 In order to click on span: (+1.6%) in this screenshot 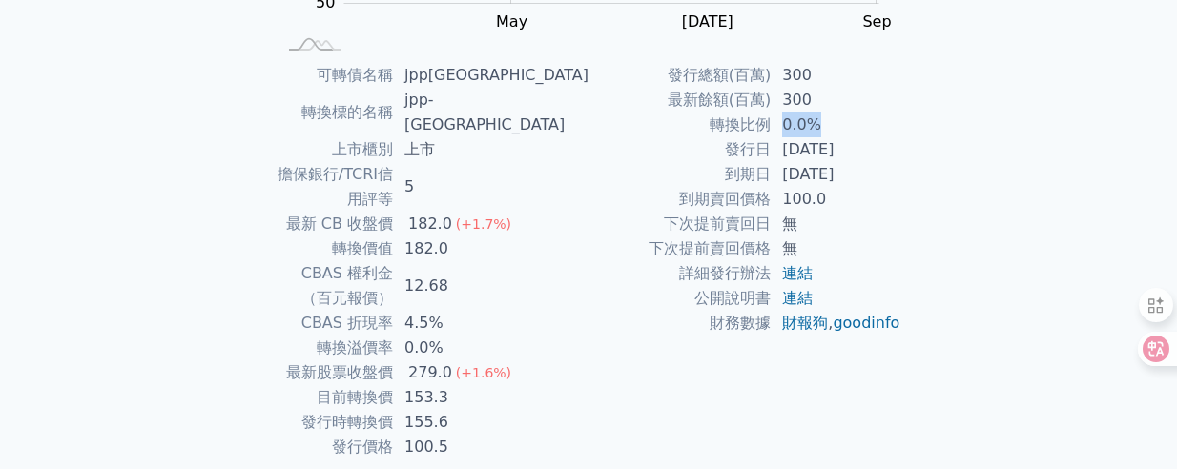, I will do `click(484, 373)`.